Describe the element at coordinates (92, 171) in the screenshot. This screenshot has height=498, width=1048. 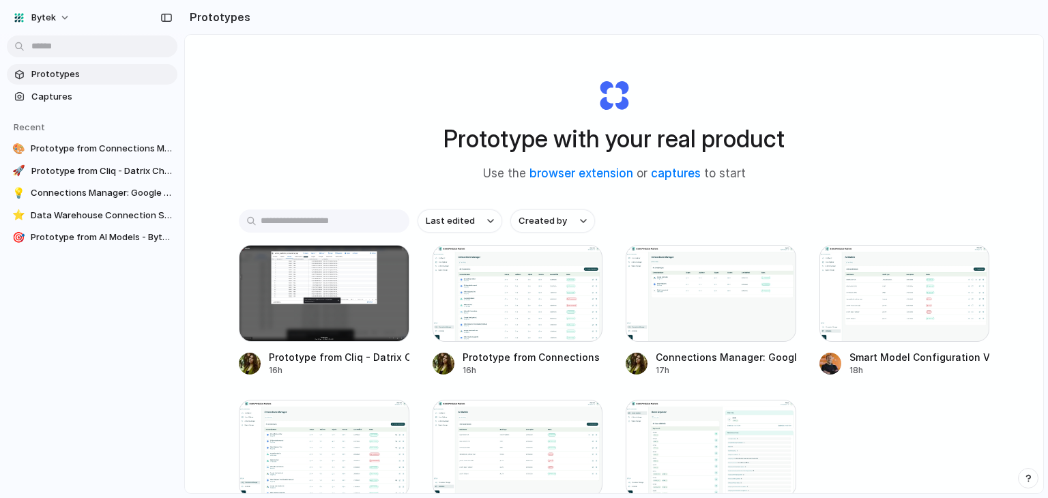
I see `a: 🚀Prototype from Cliq - Datrix Chat` at that location.